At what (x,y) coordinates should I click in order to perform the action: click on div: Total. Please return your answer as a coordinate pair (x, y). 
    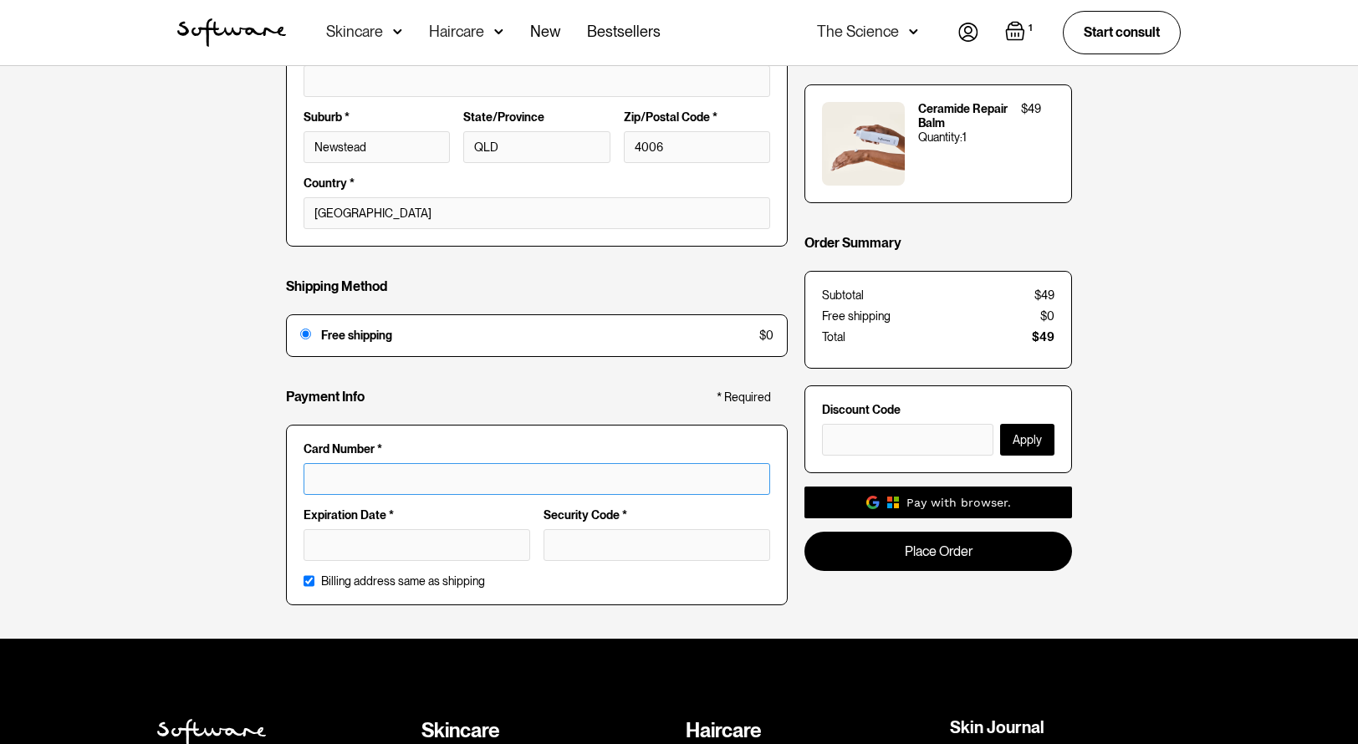
    Looking at the image, I should click on (833, 337).